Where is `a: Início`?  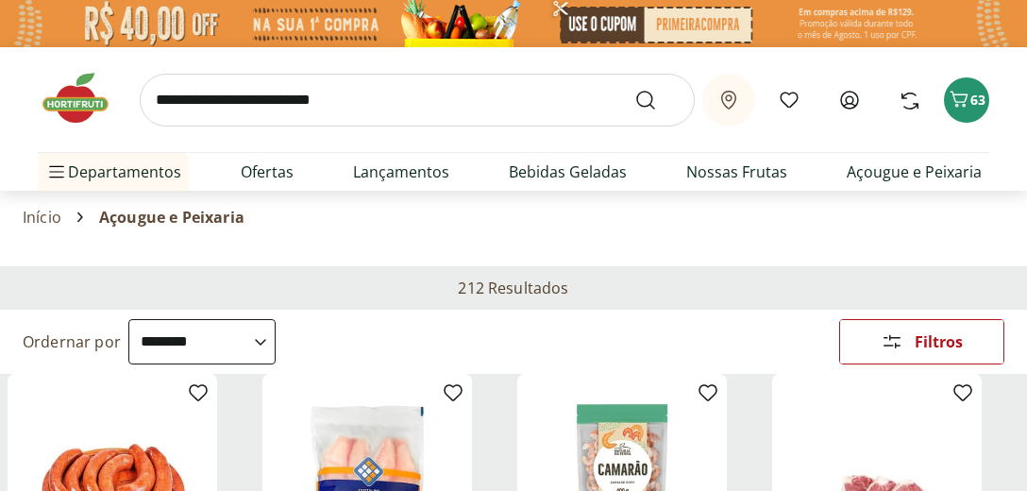
a: Início is located at coordinates (42, 217).